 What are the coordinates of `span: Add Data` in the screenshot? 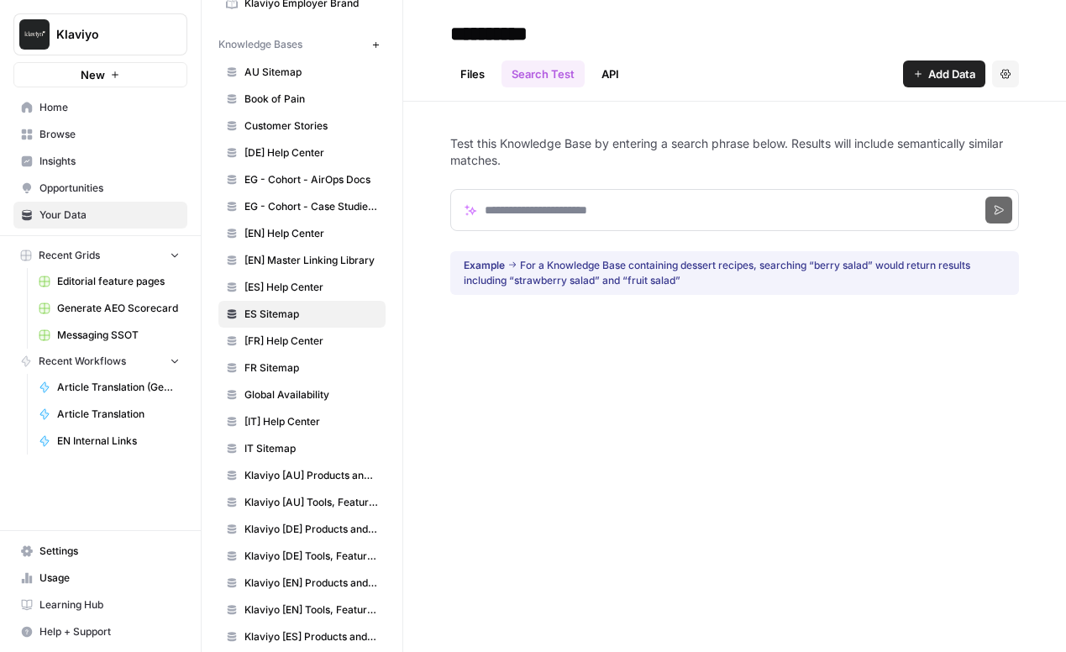 It's located at (952, 74).